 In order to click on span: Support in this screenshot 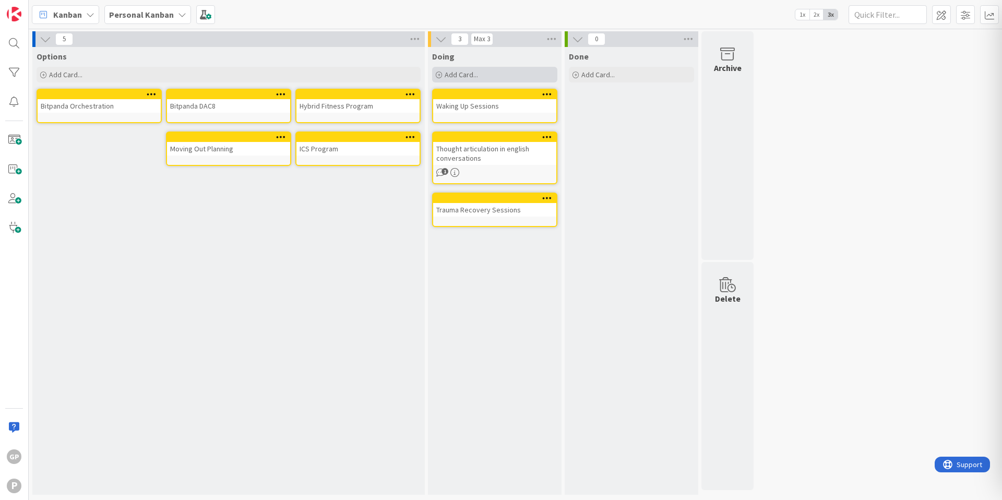, I will do `click(34, 8)`.